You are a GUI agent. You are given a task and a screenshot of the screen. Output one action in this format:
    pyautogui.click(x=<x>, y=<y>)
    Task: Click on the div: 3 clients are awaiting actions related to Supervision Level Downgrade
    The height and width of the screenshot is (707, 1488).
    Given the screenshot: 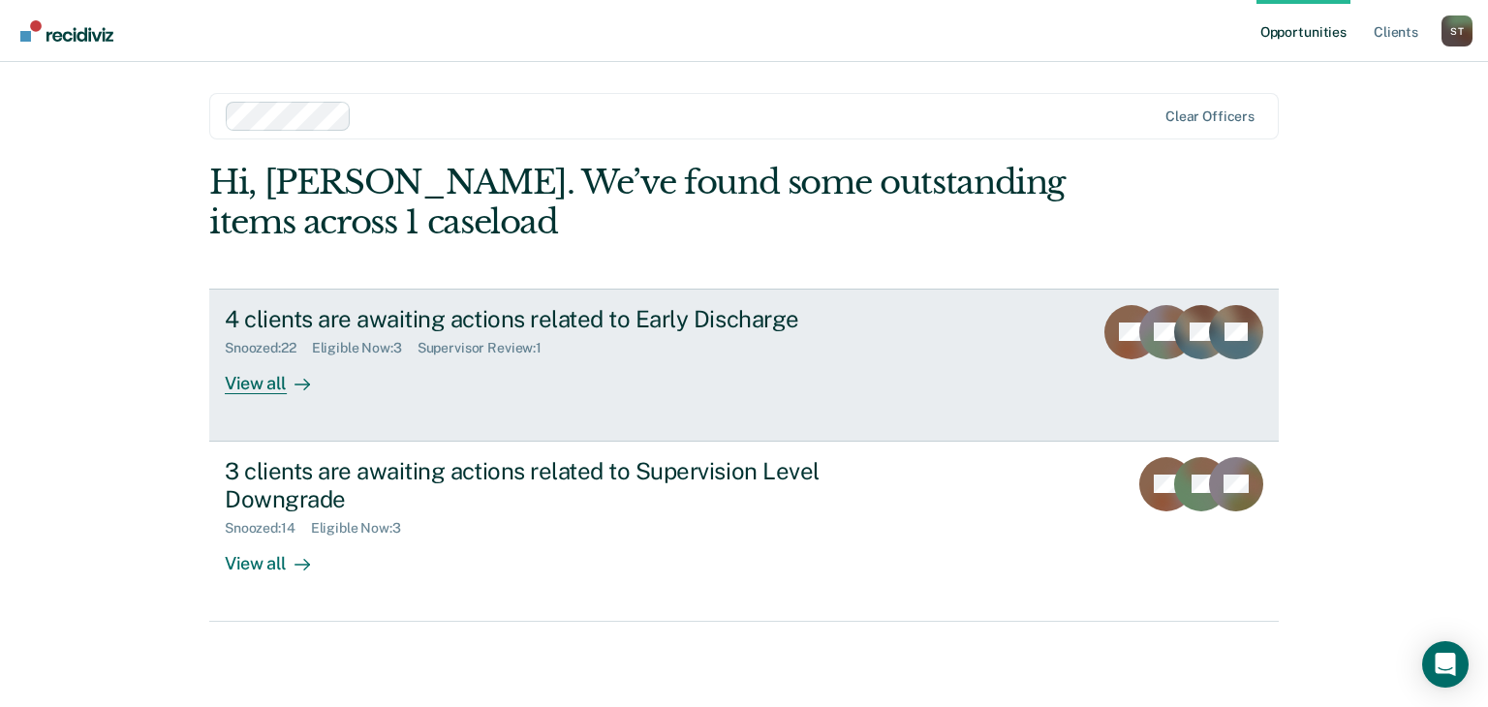 What is the action you would take?
    pyautogui.click(x=565, y=486)
    